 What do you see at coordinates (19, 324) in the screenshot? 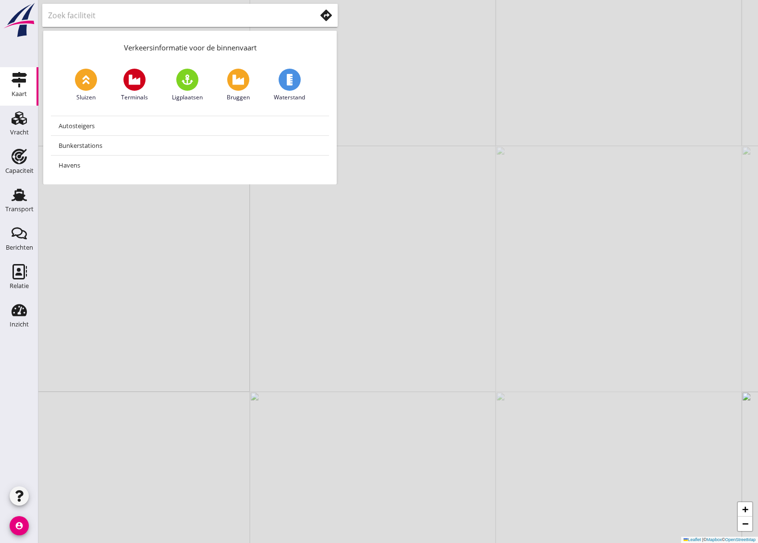
I see `div: Inzicht` at bounding box center [19, 324].